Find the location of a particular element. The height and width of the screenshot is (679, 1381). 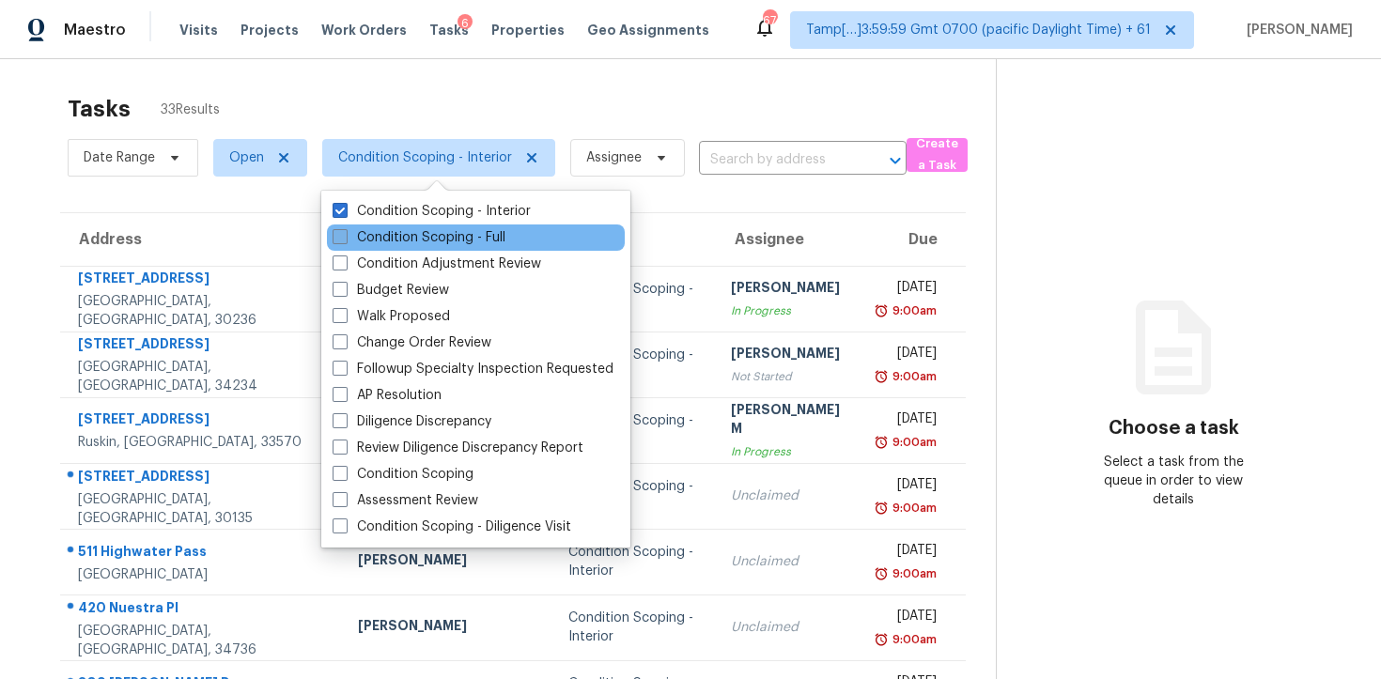

span: Properties is located at coordinates (528, 30).